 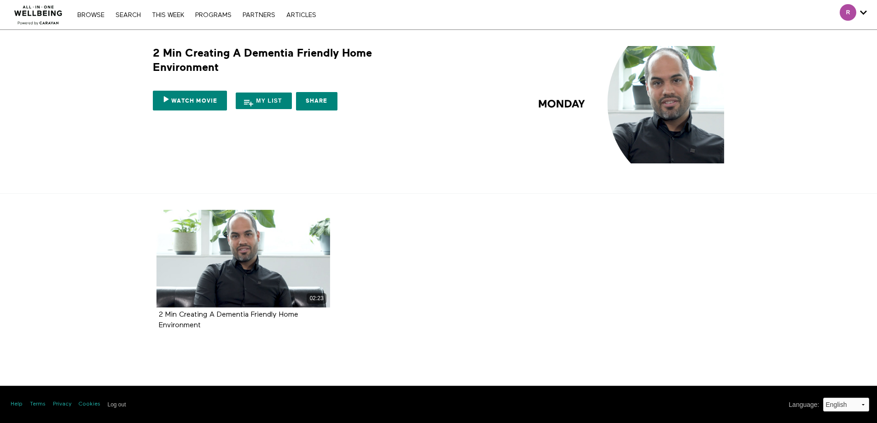 What do you see at coordinates (620, 105) in the screenshot?
I see `img: 2 Min Creating A Dementia Friendly Home Environment` at bounding box center [620, 105].